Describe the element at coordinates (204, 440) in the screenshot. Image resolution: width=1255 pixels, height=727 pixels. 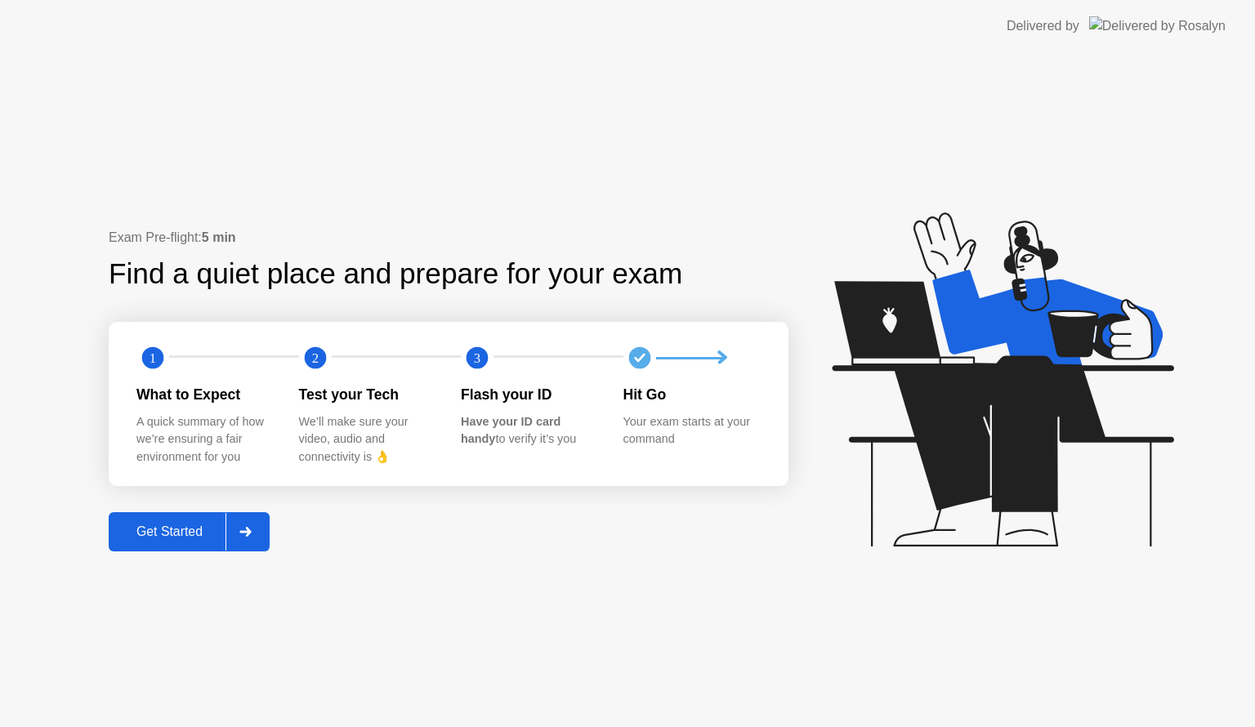
I see `div: A quick summary of how we’re ensuring a fair environment for you` at that location.